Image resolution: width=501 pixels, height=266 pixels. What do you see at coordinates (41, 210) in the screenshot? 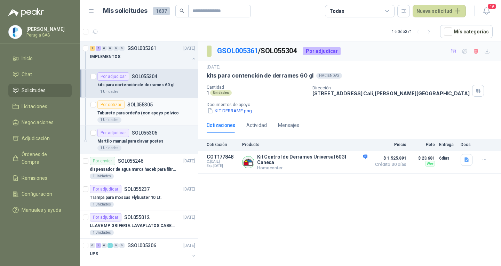
I see `span: Manuales y ayuda` at bounding box center [41, 210].